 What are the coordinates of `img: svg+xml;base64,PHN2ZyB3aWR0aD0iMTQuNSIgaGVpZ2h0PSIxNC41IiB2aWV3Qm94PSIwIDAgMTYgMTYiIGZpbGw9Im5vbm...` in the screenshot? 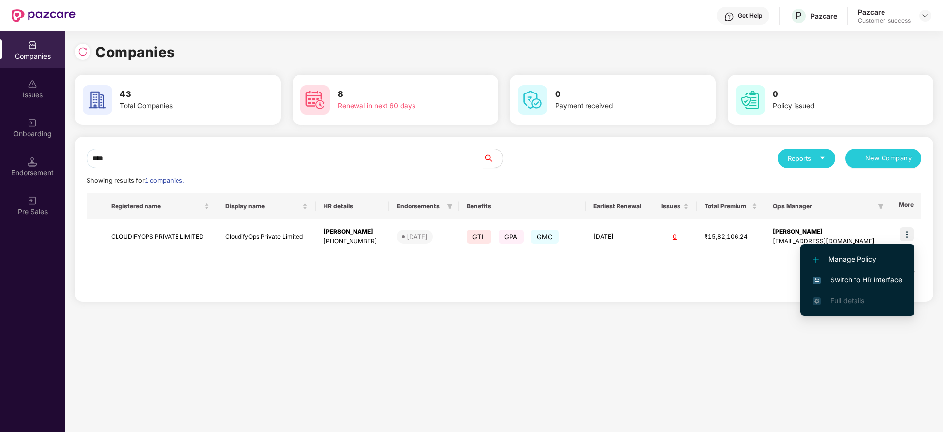 It's located at (32, 162).